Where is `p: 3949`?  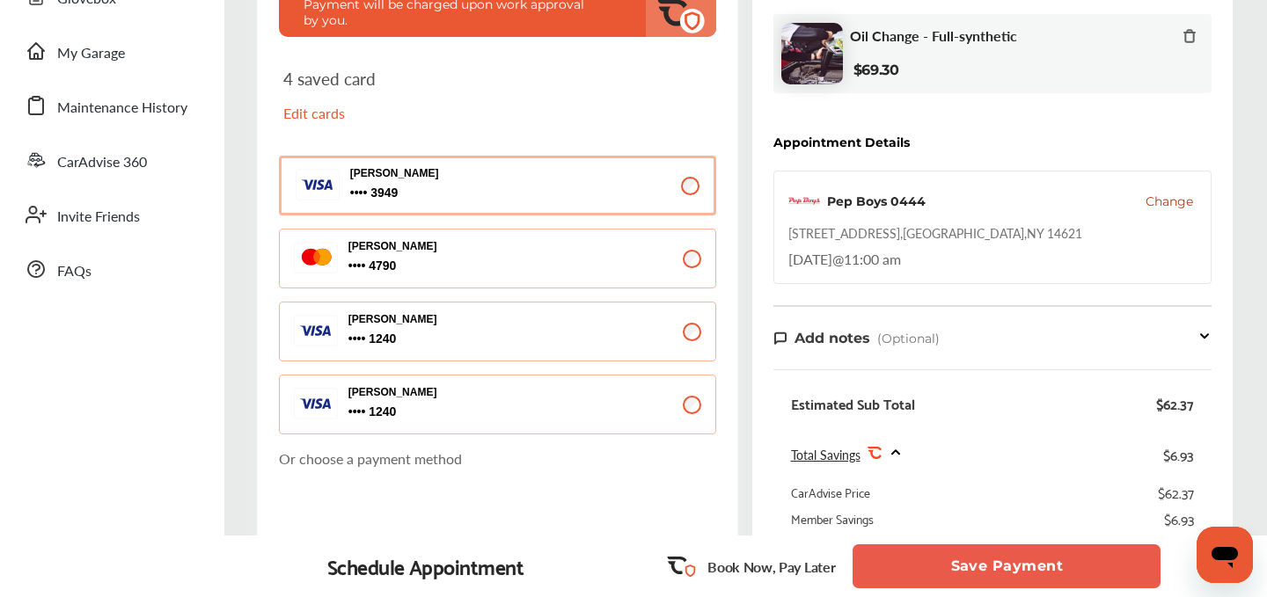
p: 3949 is located at coordinates (359, 193).